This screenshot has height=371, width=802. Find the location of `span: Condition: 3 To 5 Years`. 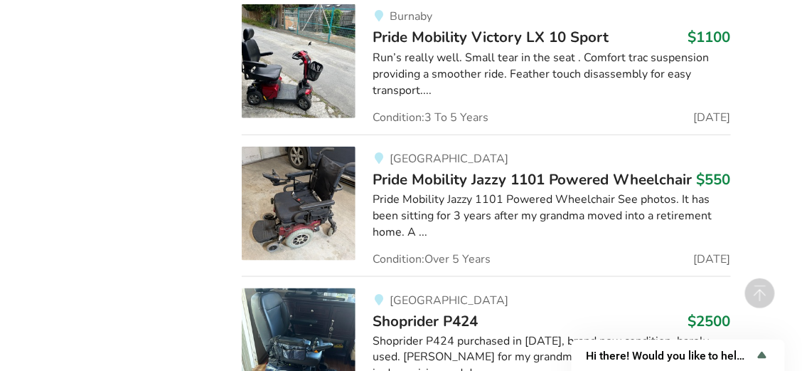

span: Condition: 3 To 5 Years is located at coordinates (430, 117).